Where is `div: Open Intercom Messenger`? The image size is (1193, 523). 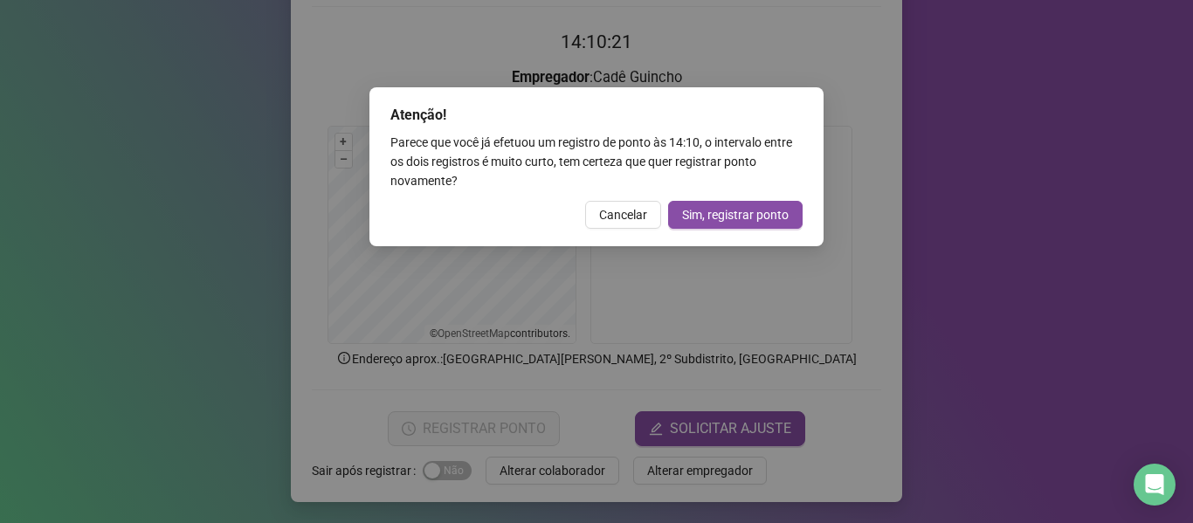 div: Open Intercom Messenger is located at coordinates (1155, 485).